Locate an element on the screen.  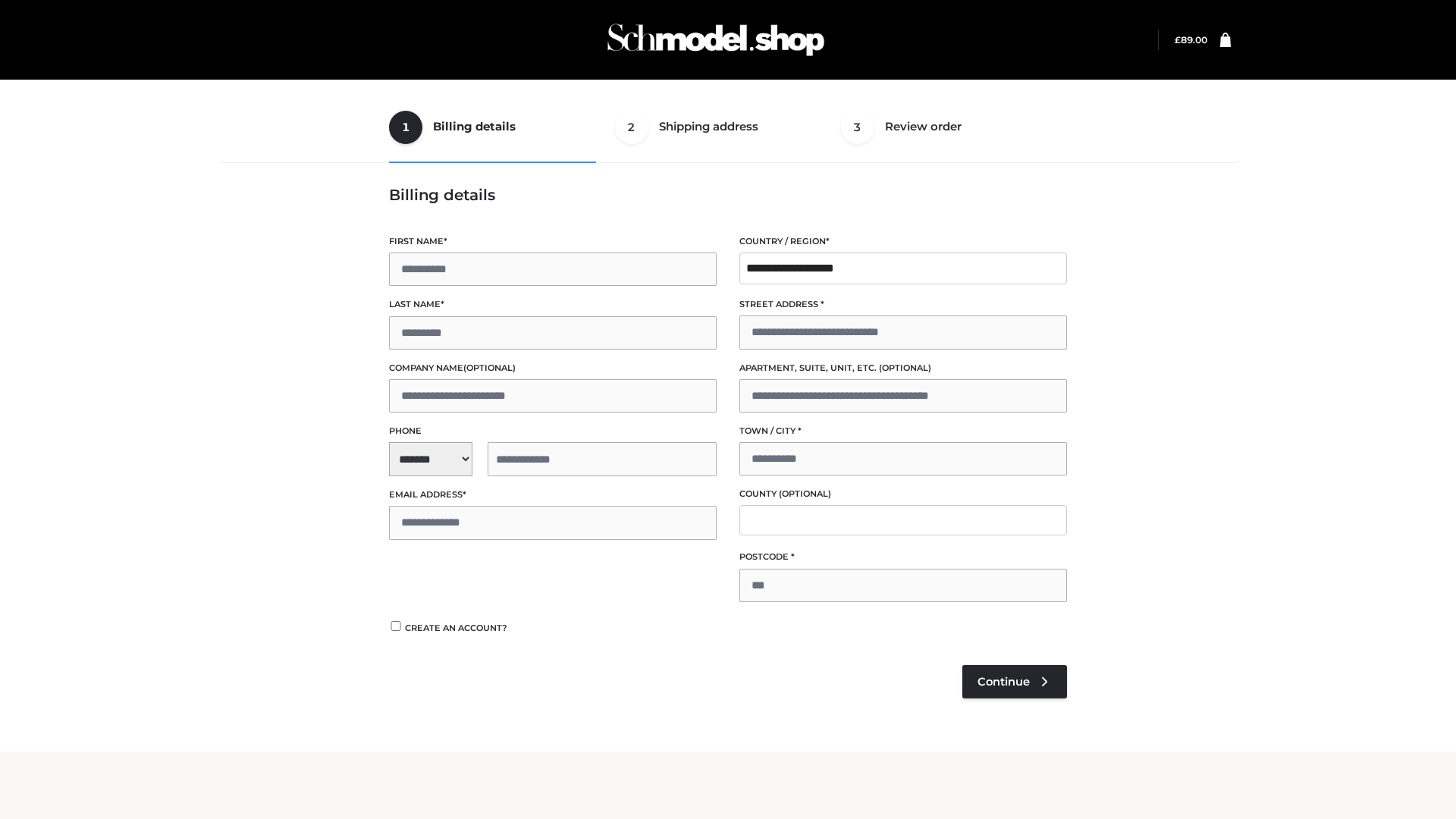
label: County is located at coordinates (903, 494).